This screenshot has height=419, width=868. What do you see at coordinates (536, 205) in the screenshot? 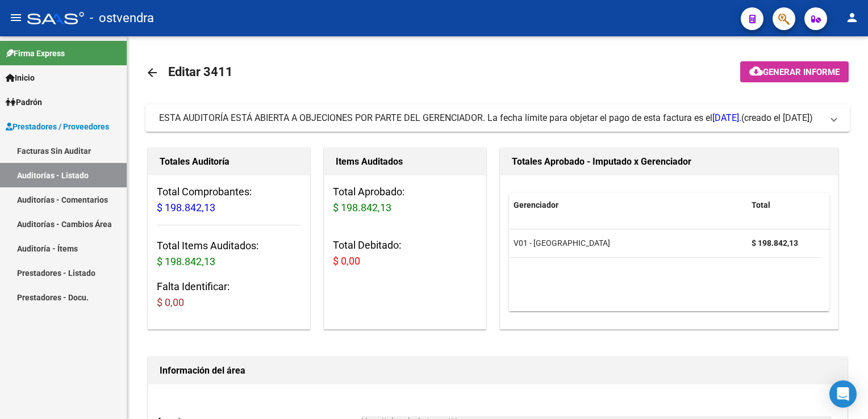
I see `span: Gerenciador` at bounding box center [536, 205].